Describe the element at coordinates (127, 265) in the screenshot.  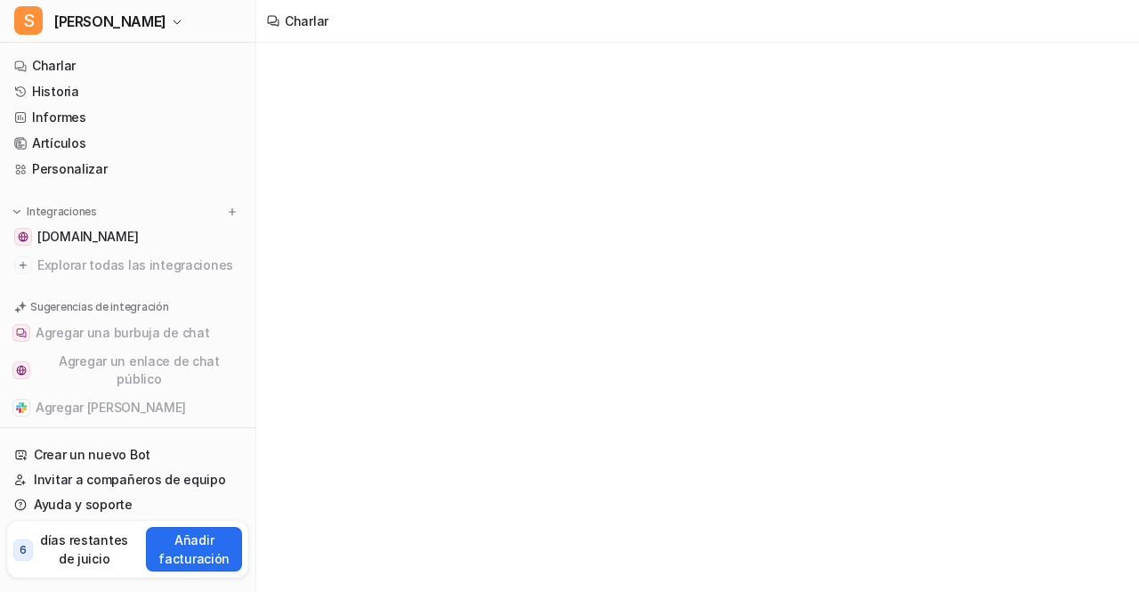
I see `a: Explorar todas las integraciones` at that location.